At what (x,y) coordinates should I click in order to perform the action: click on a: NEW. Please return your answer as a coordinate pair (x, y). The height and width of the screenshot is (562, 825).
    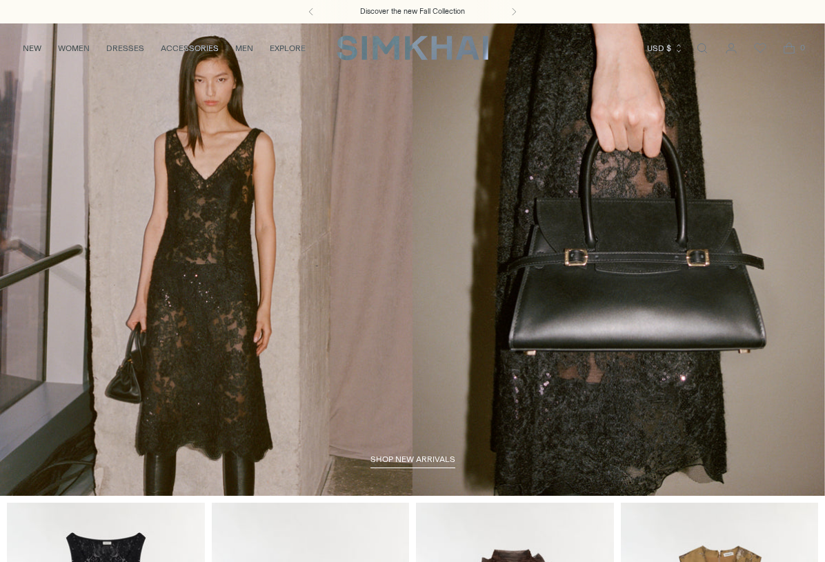
    Looking at the image, I should click on (32, 48).